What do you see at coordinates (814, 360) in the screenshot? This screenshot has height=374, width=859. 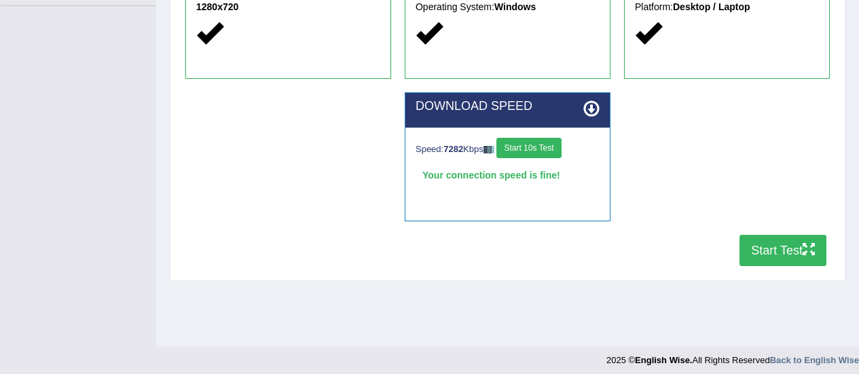 I see `strong: Back to English Wise` at bounding box center [814, 360].